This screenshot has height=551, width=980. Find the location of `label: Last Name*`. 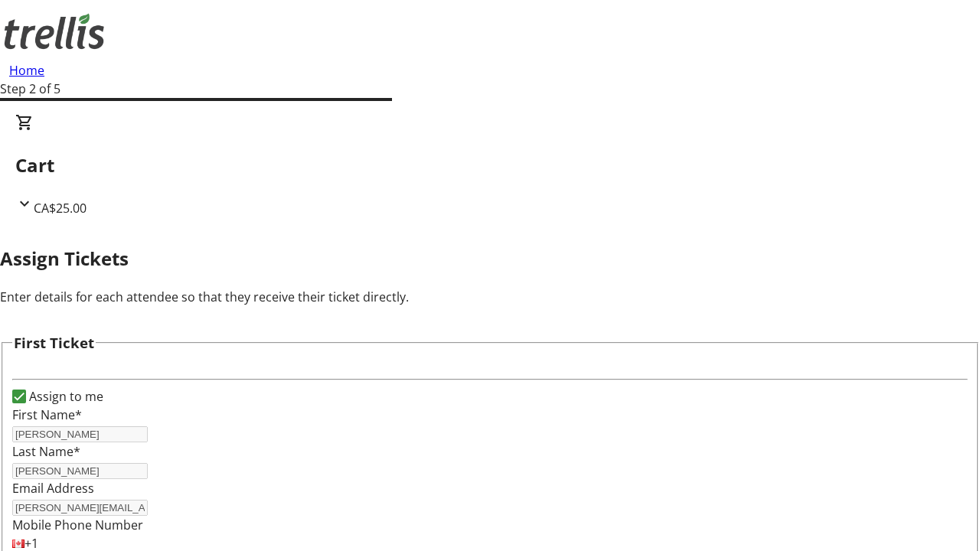

label: Last Name* is located at coordinates (46, 452).